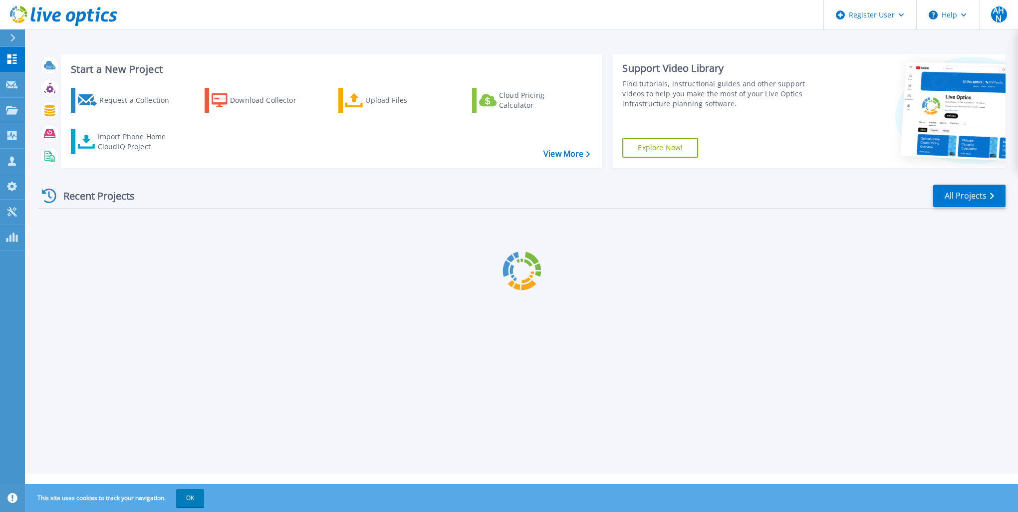 The width and height of the screenshot is (1018, 512). What do you see at coordinates (139, 100) in the screenshot?
I see `div: Request a Collection` at bounding box center [139, 100].